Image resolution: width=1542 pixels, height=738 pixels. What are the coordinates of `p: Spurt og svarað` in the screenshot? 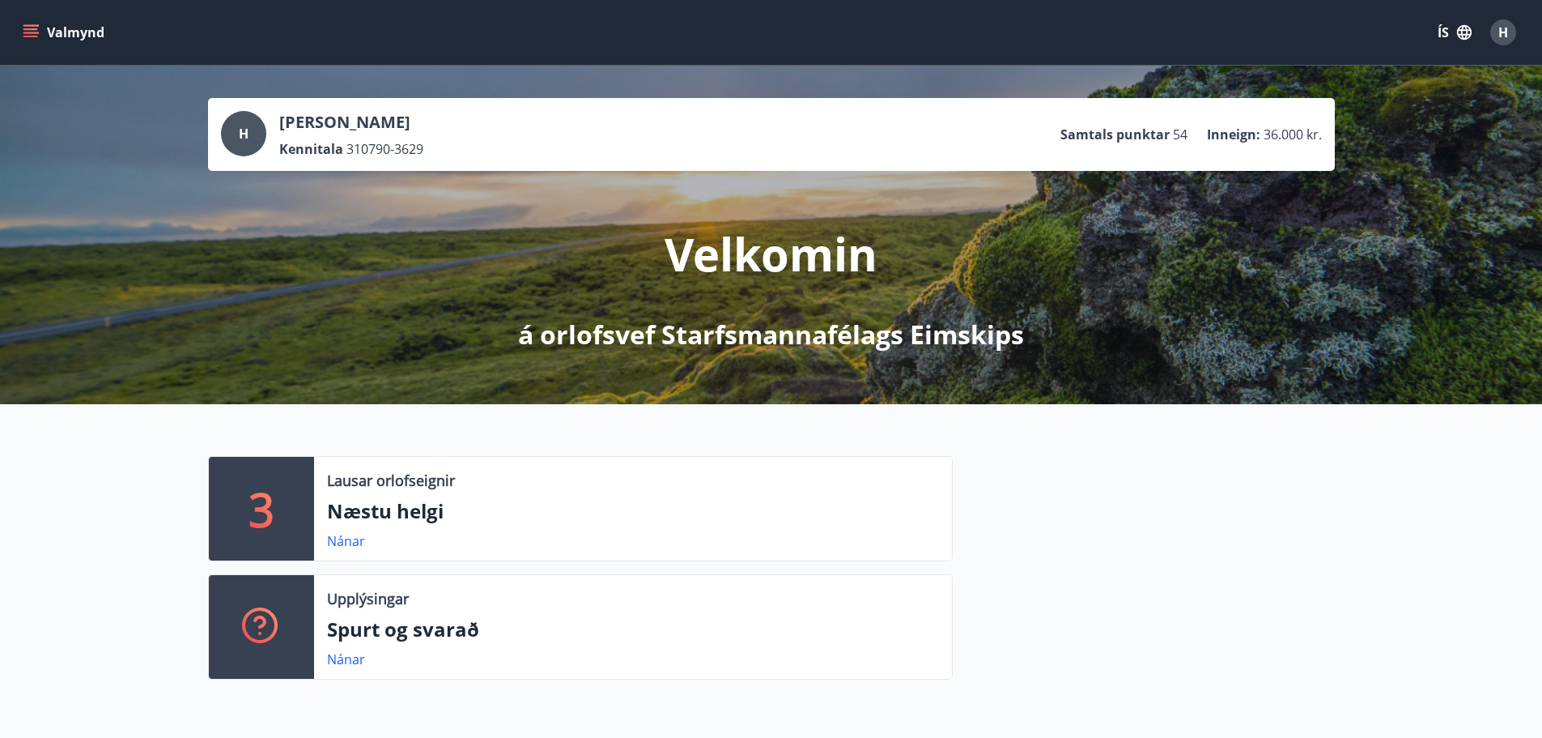 It's located at (633, 629).